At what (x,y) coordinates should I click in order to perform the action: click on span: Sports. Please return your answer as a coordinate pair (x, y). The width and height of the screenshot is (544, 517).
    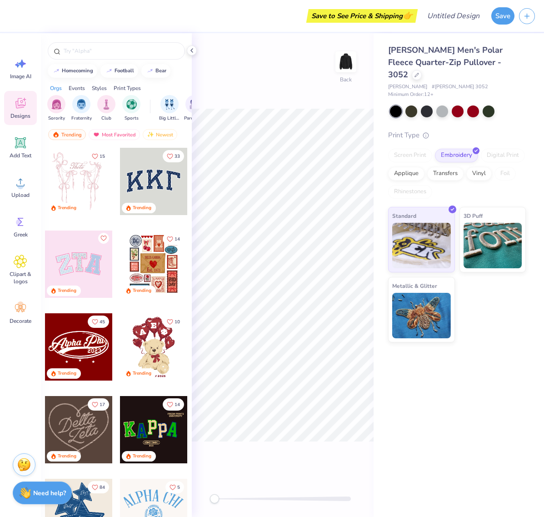
    Looking at the image, I should click on (131, 118).